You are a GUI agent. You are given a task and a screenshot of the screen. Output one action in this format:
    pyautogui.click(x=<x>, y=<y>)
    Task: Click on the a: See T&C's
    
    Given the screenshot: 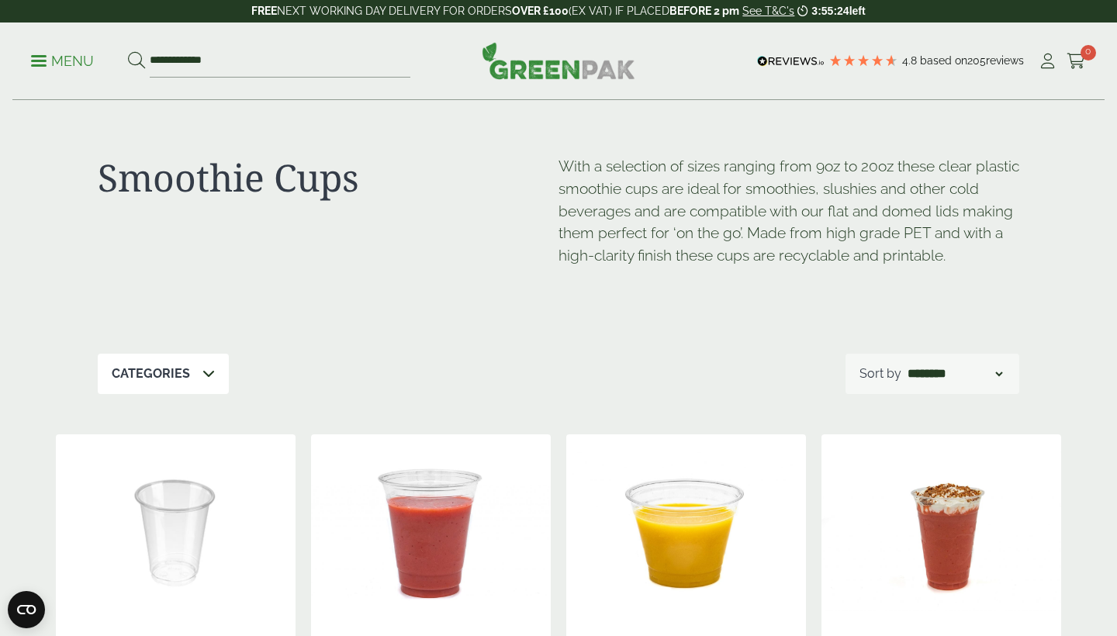 What is the action you would take?
    pyautogui.click(x=768, y=11)
    